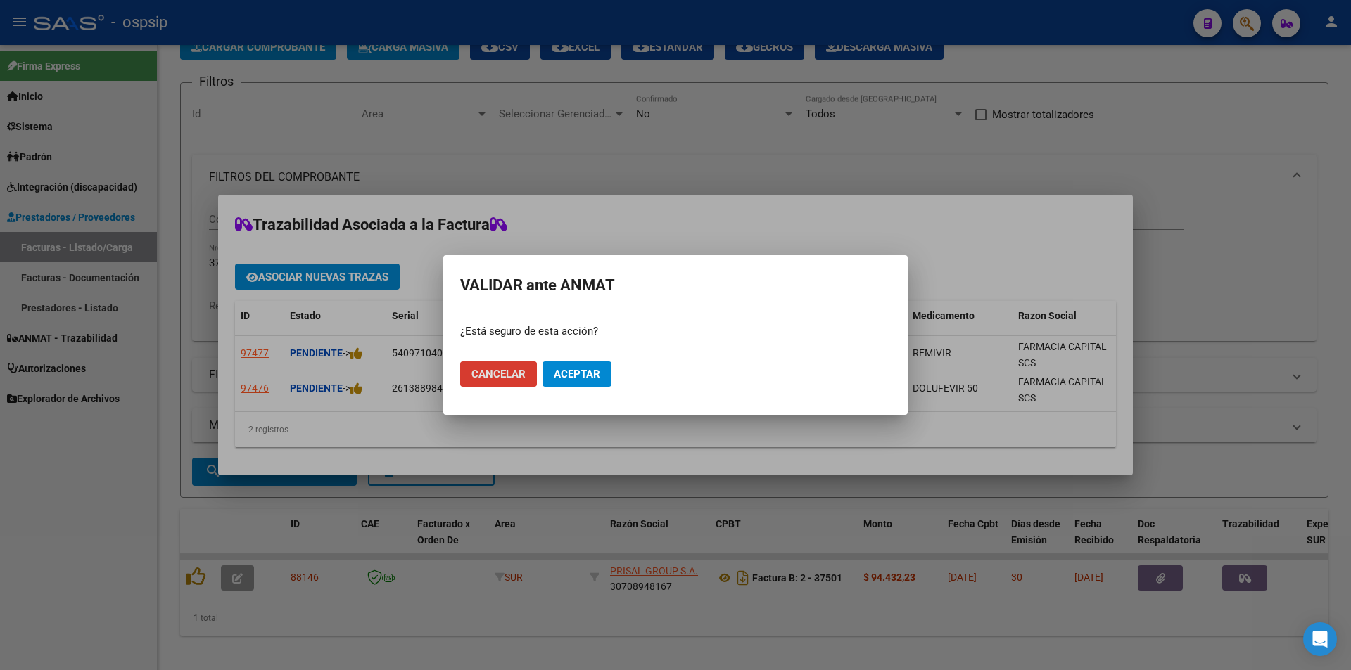  Describe the element at coordinates (675, 286) in the screenshot. I see `h2: VALIDAR ante ANMAT` at that location.